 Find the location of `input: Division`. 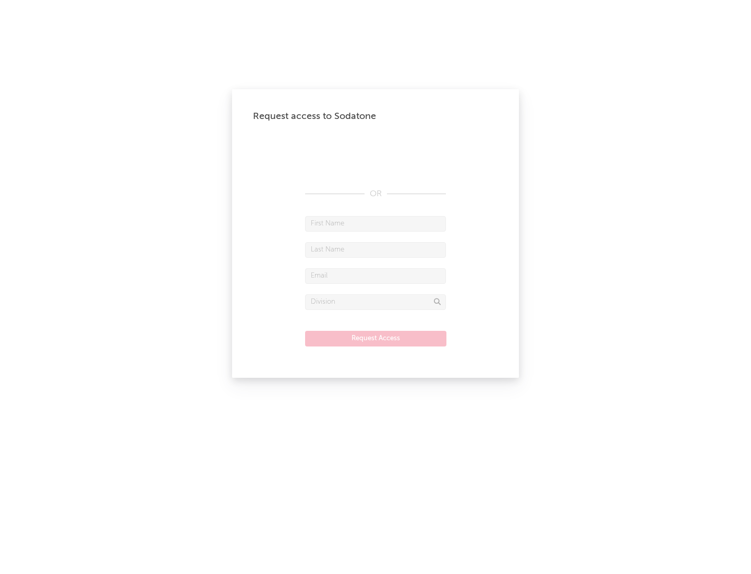

input: Division is located at coordinates (375, 302).